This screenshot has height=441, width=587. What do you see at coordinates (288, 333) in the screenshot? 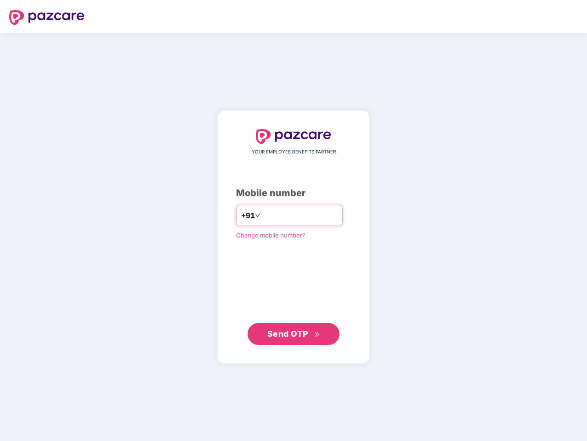
I see `span: Send OTP` at bounding box center [288, 333].